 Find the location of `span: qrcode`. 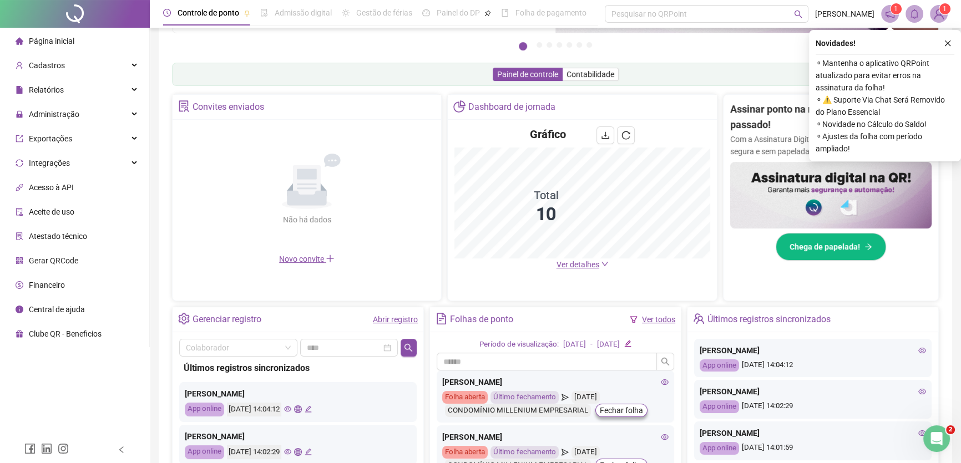

span: qrcode is located at coordinates (19, 261).